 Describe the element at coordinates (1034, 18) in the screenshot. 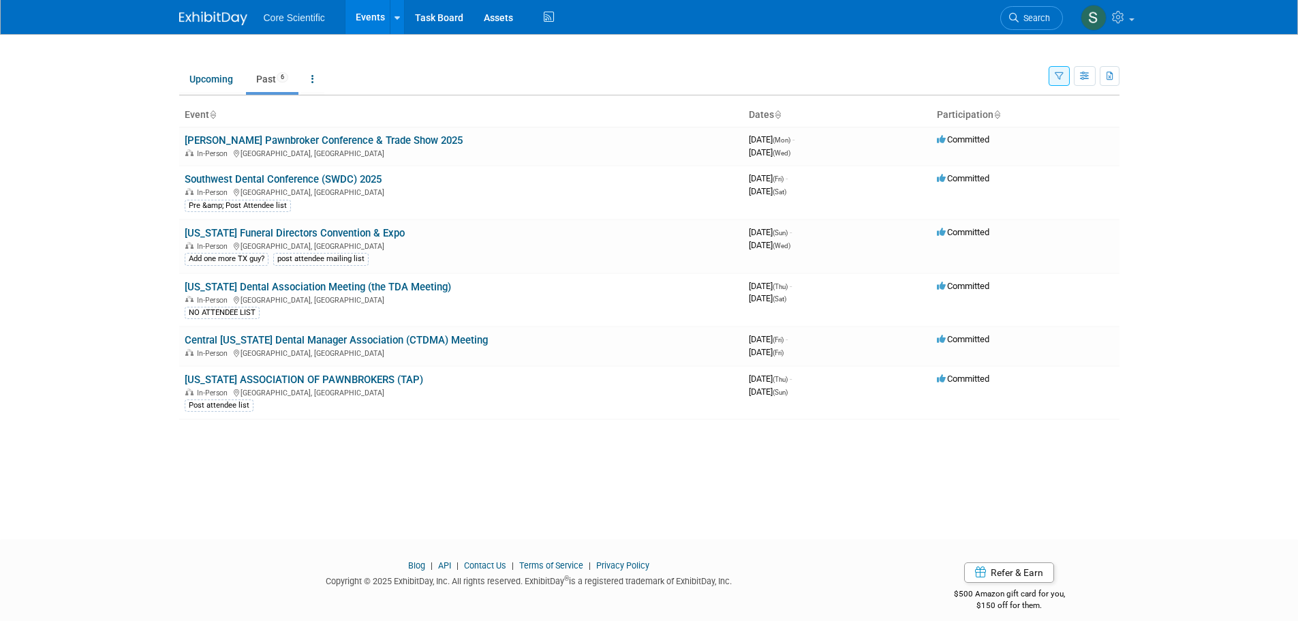

I see `span: Search` at that location.